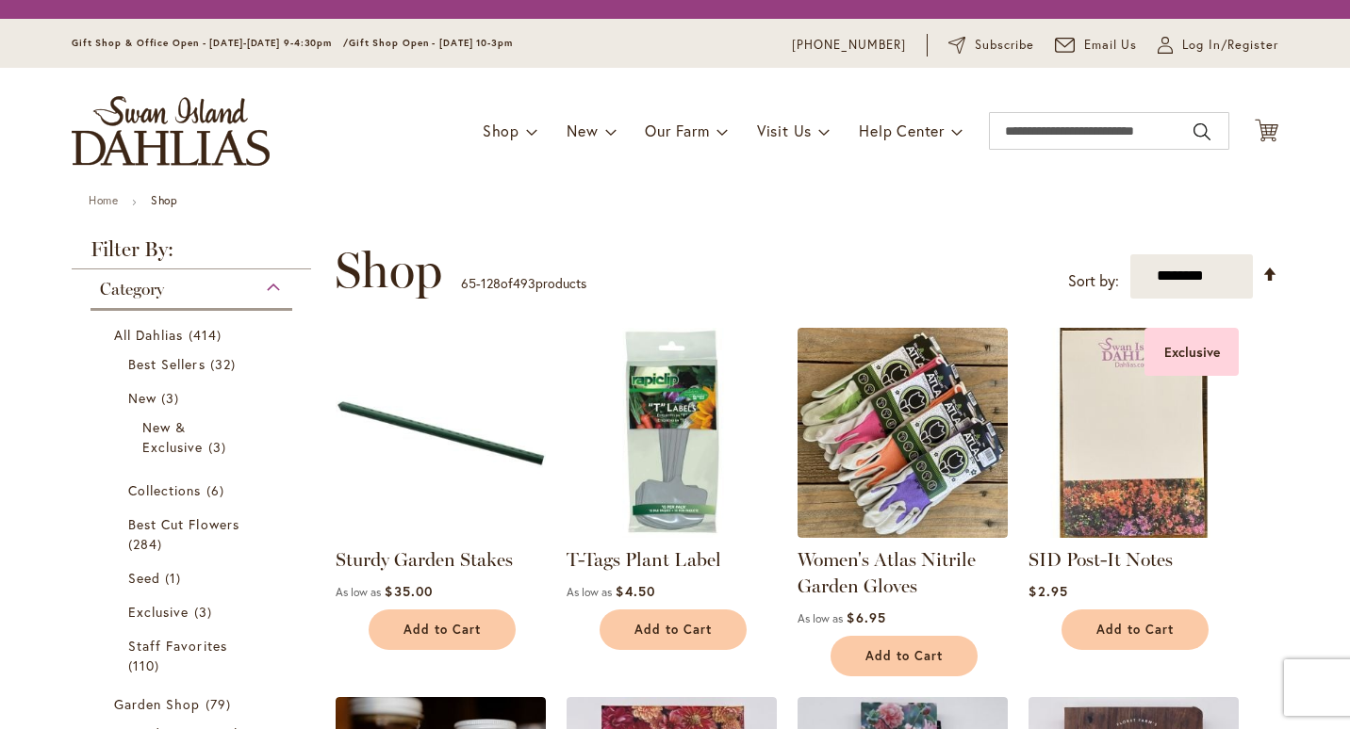 The width and height of the screenshot is (1350, 729). I want to click on div: Exclusive, so click(1191, 352).